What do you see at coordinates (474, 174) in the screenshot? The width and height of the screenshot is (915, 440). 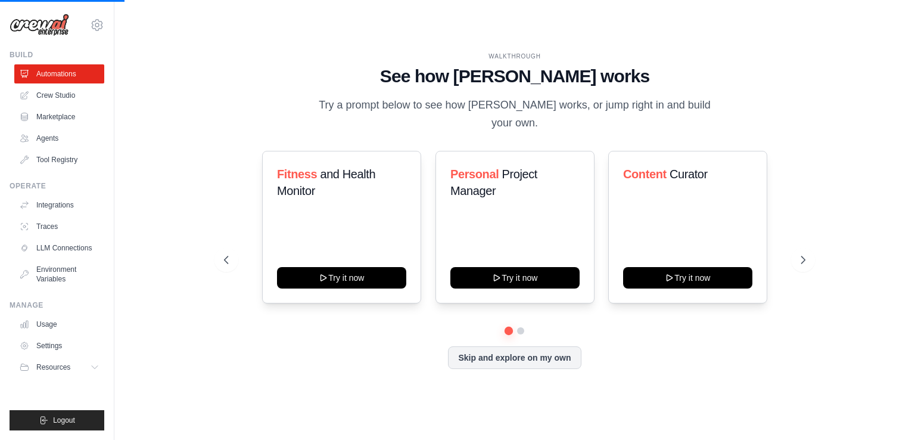 I see `span: Personal` at bounding box center [474, 174].